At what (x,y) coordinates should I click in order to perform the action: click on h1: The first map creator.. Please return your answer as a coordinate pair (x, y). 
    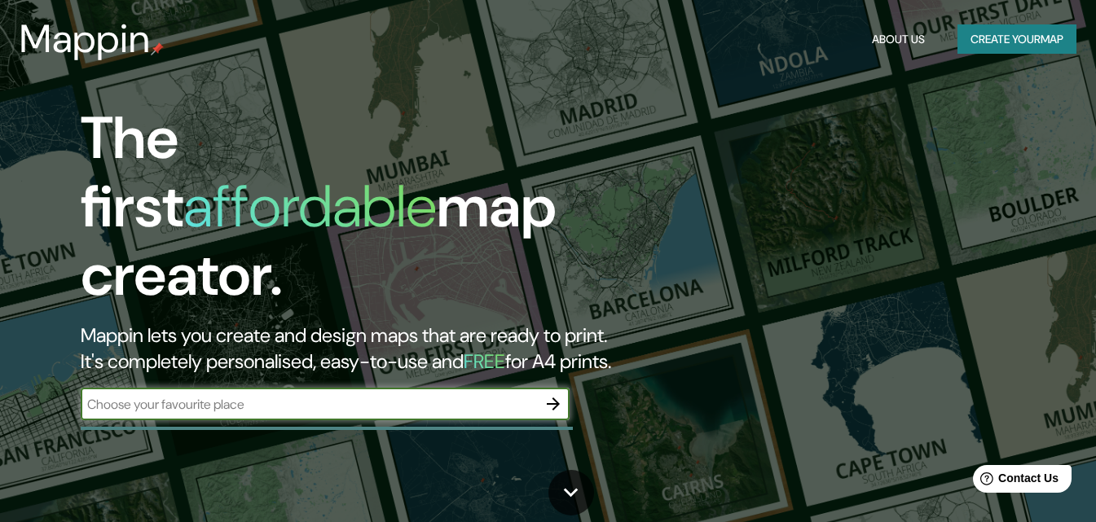
    Looking at the image, I should click on (355, 214).